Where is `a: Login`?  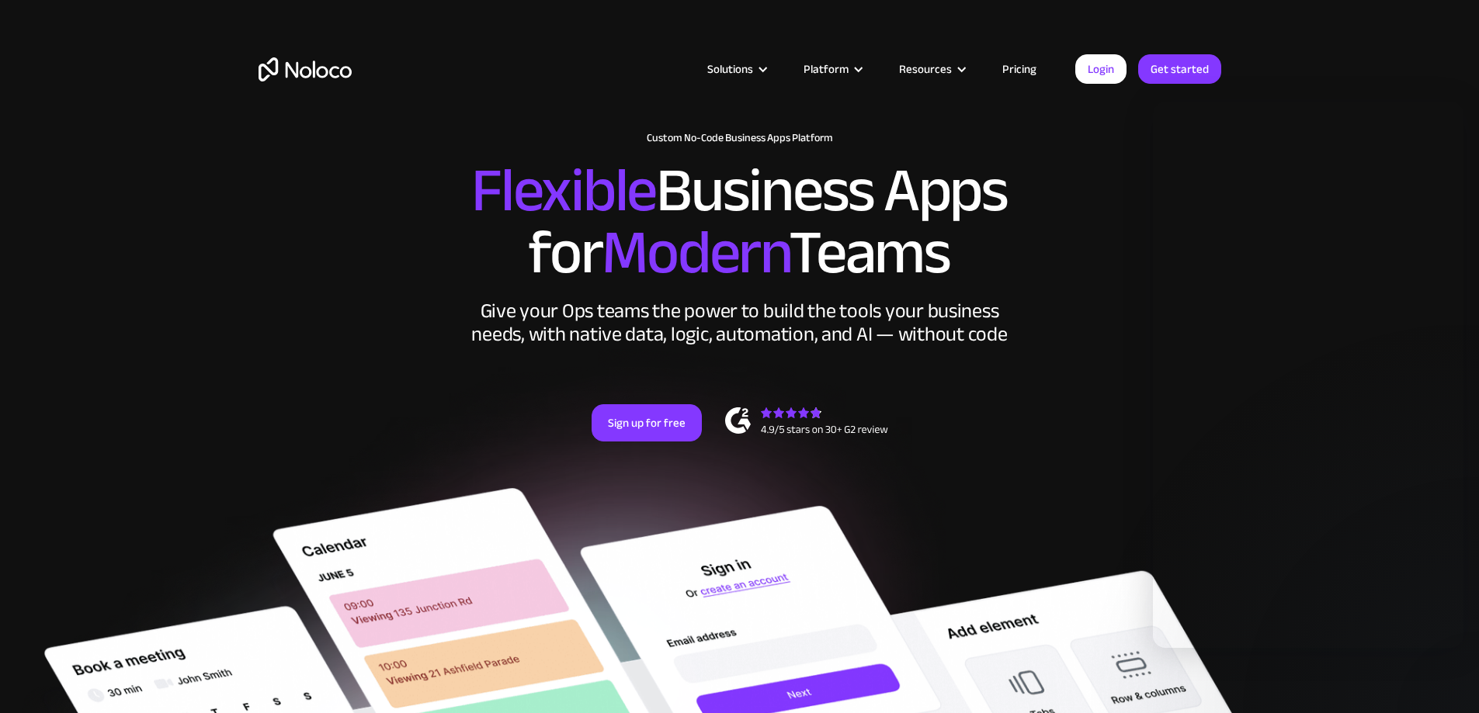 a: Login is located at coordinates (1101, 69).